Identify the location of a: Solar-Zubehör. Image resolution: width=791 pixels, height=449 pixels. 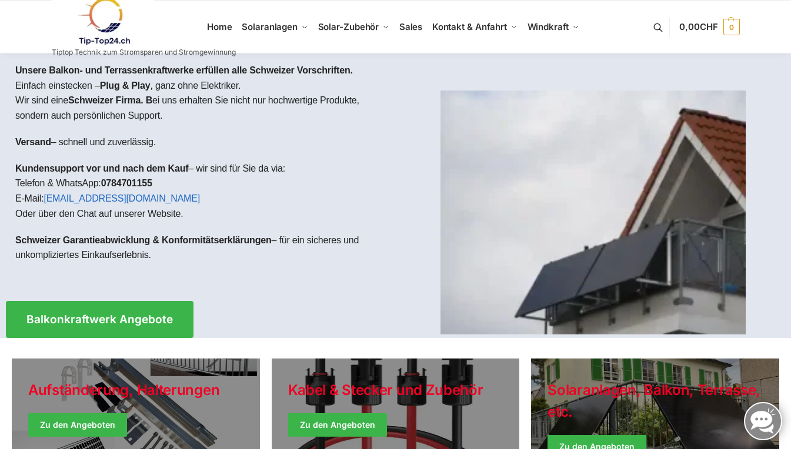
(353, 27).